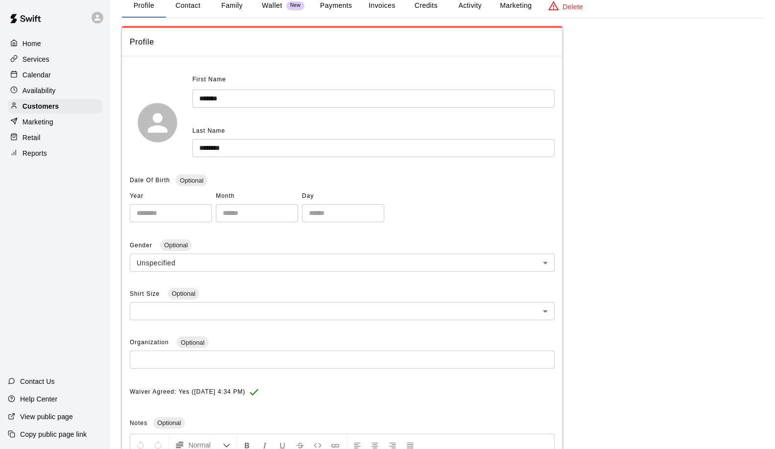  Describe the element at coordinates (55, 138) in the screenshot. I see `div: Retail` at that location.